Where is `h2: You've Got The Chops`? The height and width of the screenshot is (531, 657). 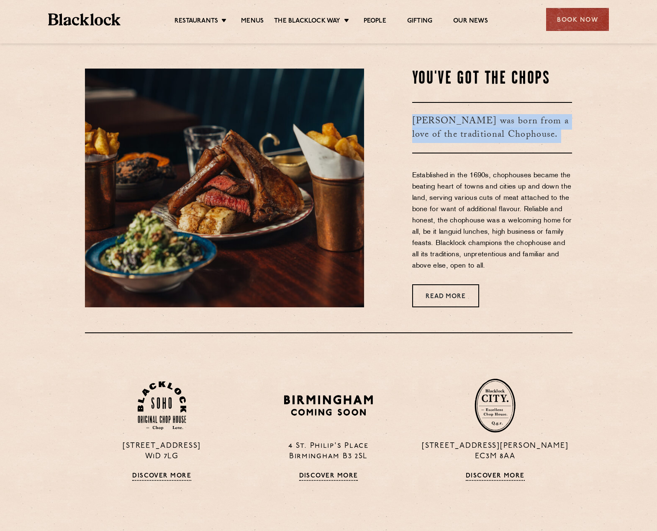
h2: You've Got The Chops is located at coordinates (492, 79).